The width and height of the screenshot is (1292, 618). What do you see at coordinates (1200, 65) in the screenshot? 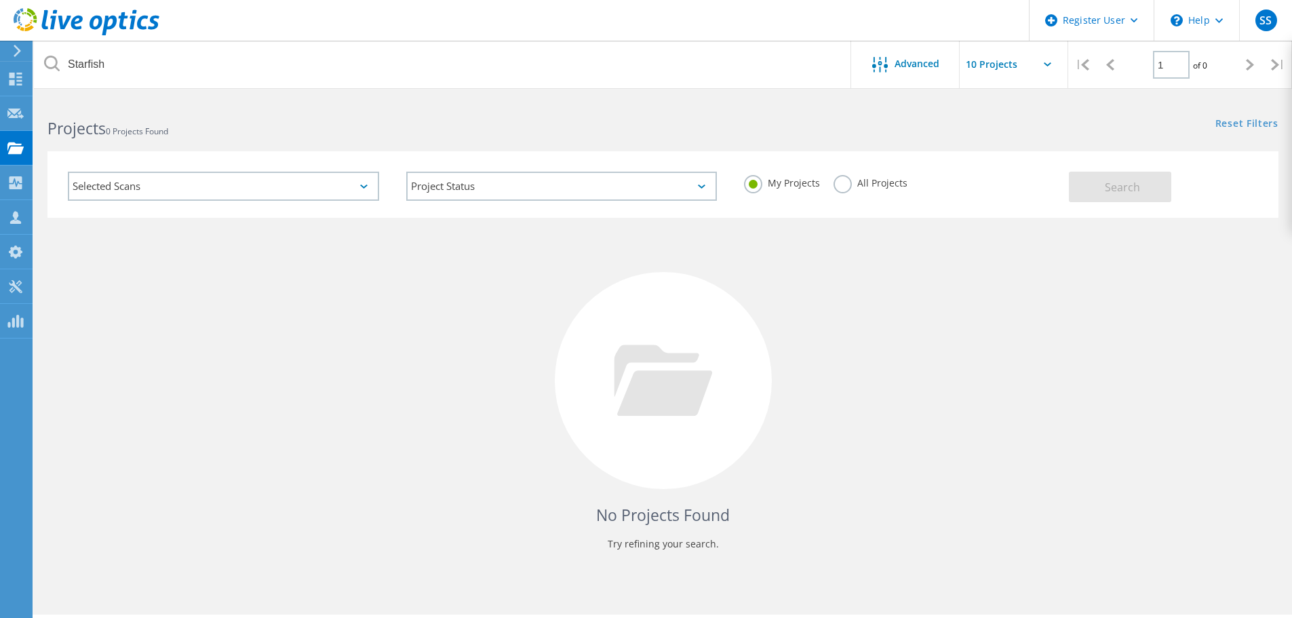
I see `span: of 0` at bounding box center [1200, 65].